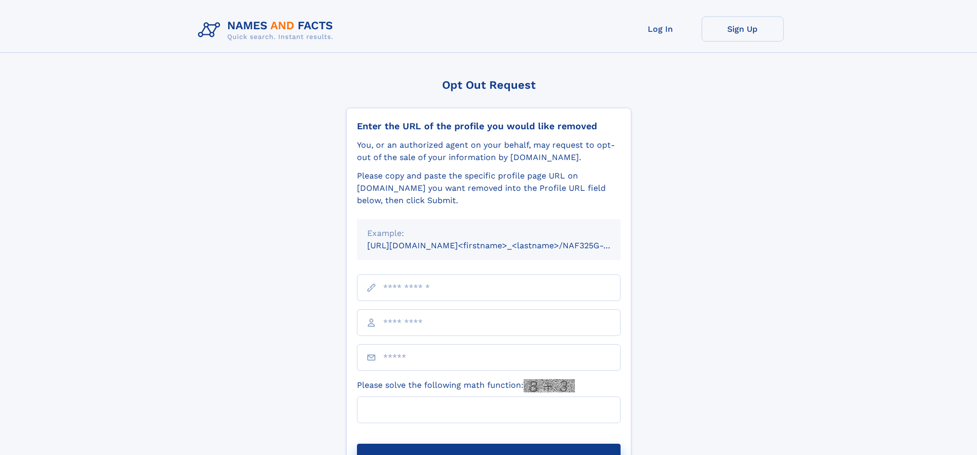 The height and width of the screenshot is (455, 977). What do you see at coordinates (466, 386) in the screenshot?
I see `label: Please solve the following math function:` at bounding box center [466, 386].